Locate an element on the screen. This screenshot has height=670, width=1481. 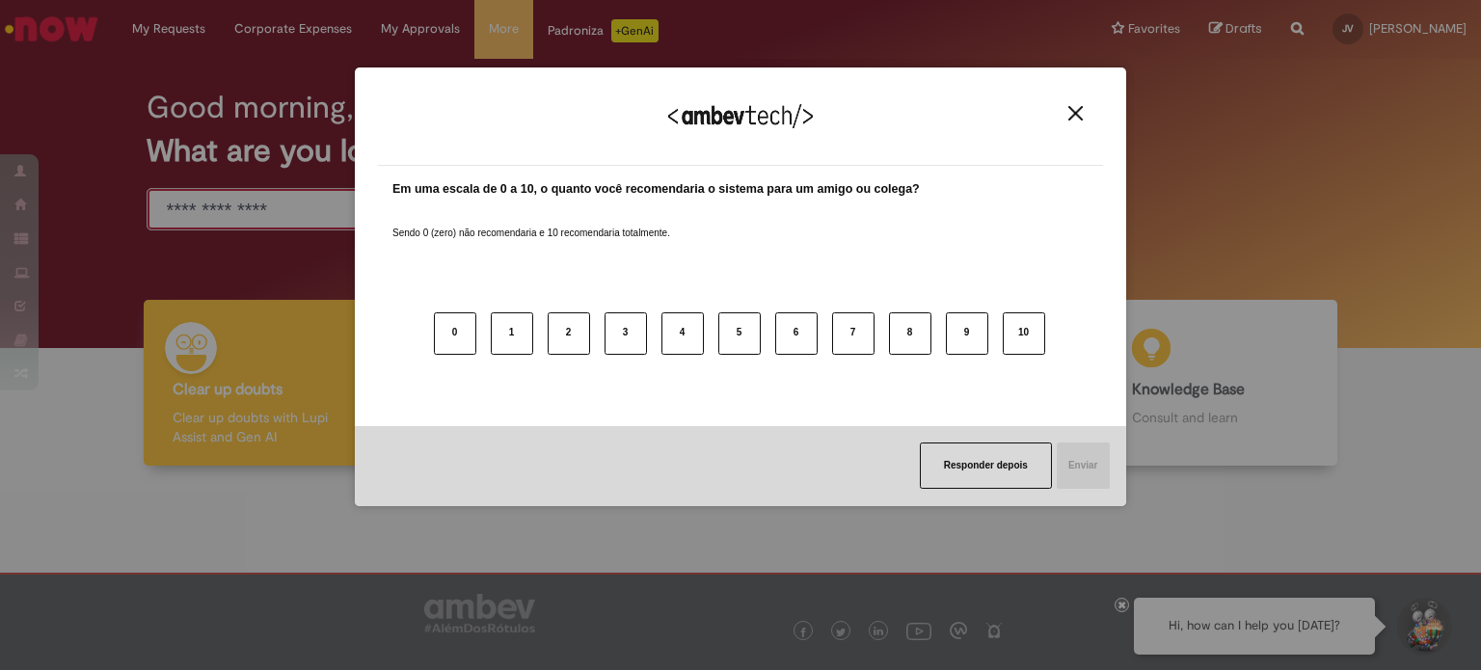
button: 10 is located at coordinates (1024, 334).